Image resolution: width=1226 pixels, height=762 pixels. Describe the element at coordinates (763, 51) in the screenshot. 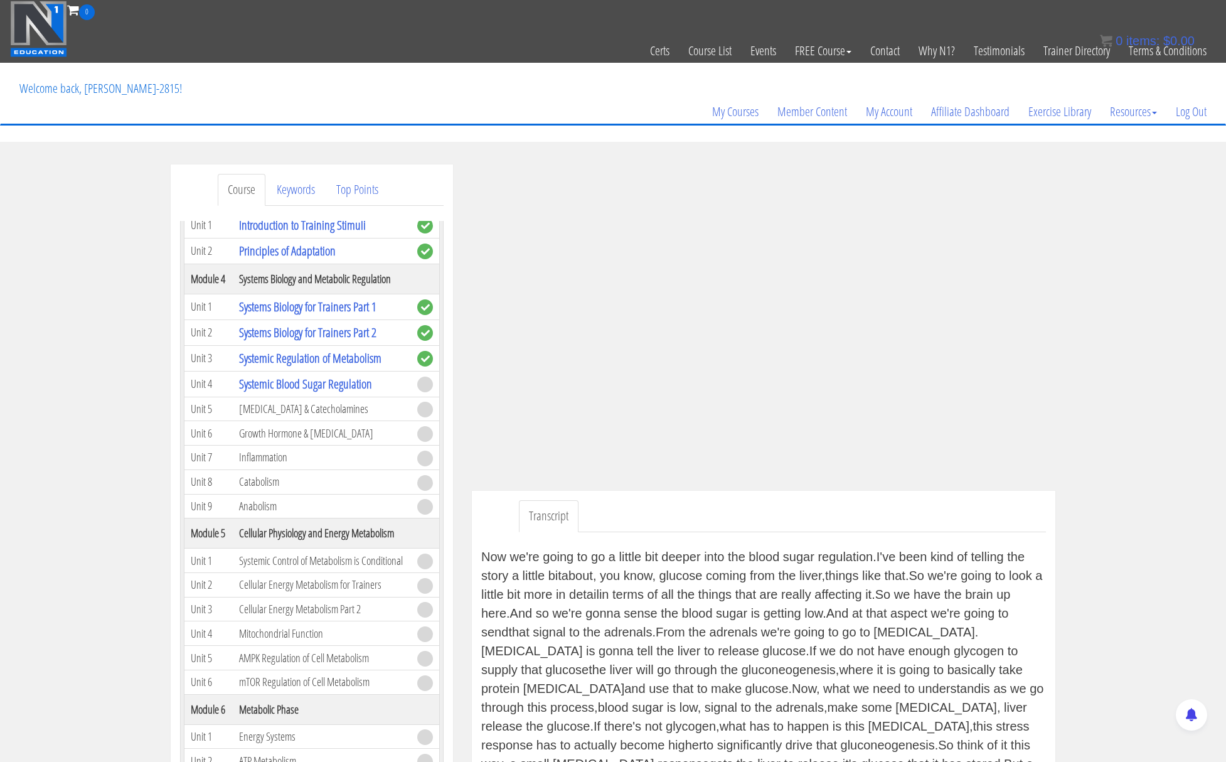

I see `a: Events` at that location.